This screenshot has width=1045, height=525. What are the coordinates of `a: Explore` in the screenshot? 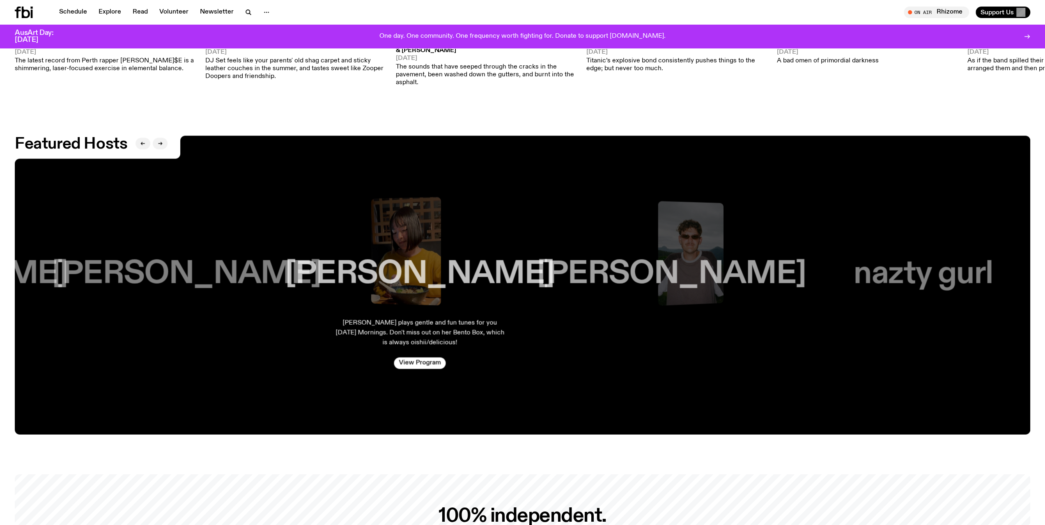 It's located at (110, 12).